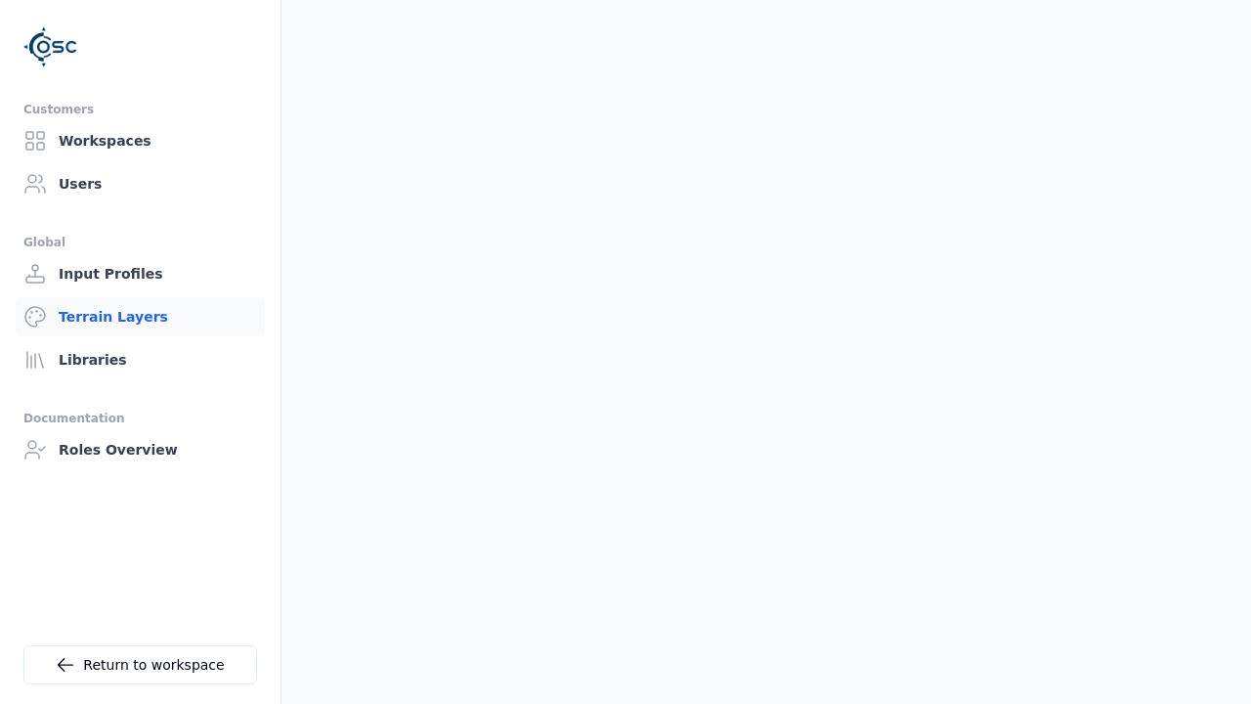 The image size is (1251, 704). What do you see at coordinates (140, 242) in the screenshot?
I see `div: Global` at bounding box center [140, 242].